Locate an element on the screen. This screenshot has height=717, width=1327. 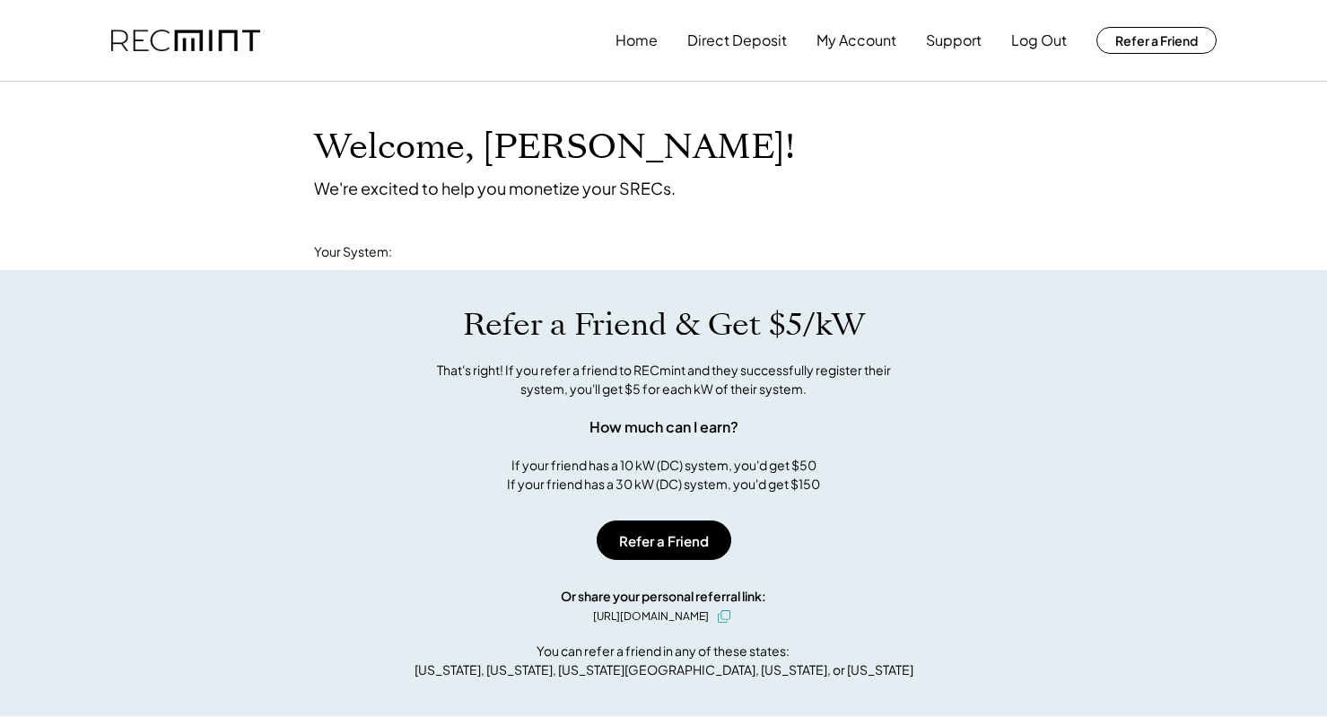
button: My Account is located at coordinates (856, 40).